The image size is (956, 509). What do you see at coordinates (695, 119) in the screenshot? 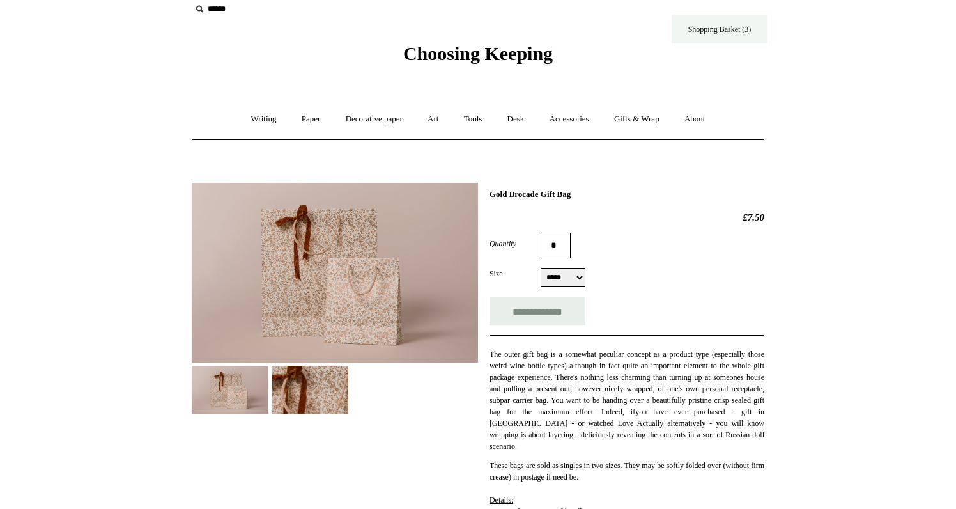
I see `a: About` at bounding box center [695, 119].